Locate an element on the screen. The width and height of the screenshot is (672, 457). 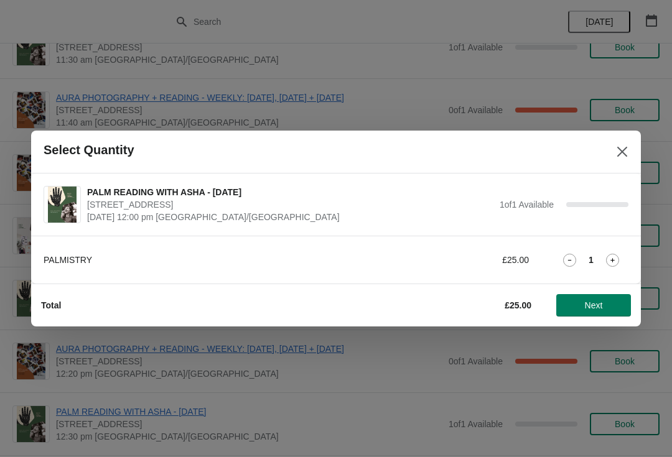
span: 1 of 1 Available is located at coordinates (526, 205).